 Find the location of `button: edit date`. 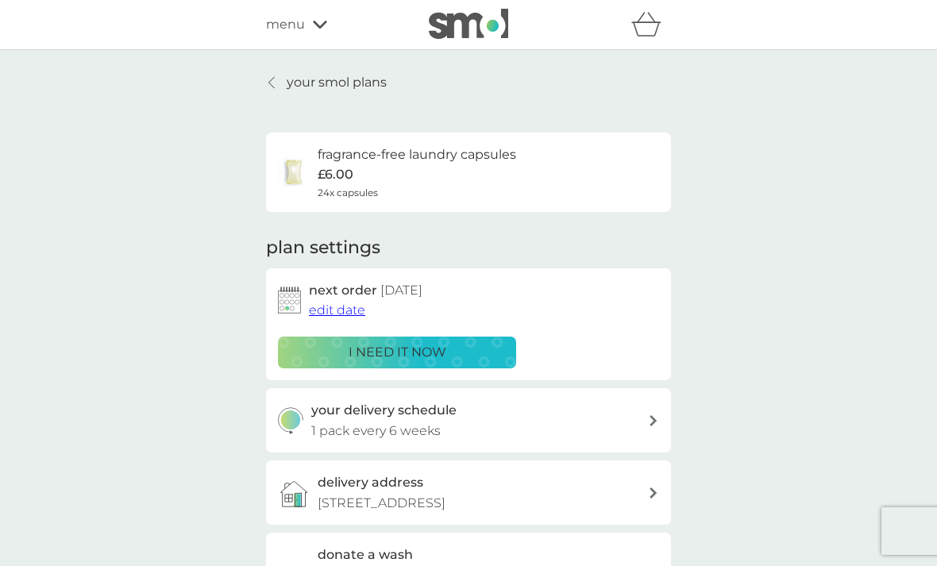

button: edit date is located at coordinates (337, 311).